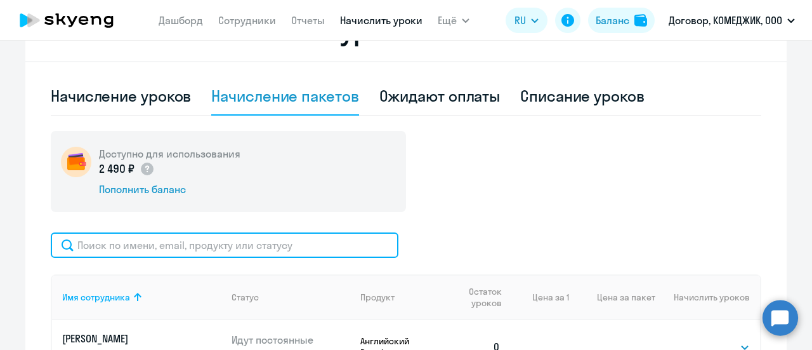 The height and width of the screenshot is (350, 812). I want to click on div: Ожидают оплаты, so click(440, 96).